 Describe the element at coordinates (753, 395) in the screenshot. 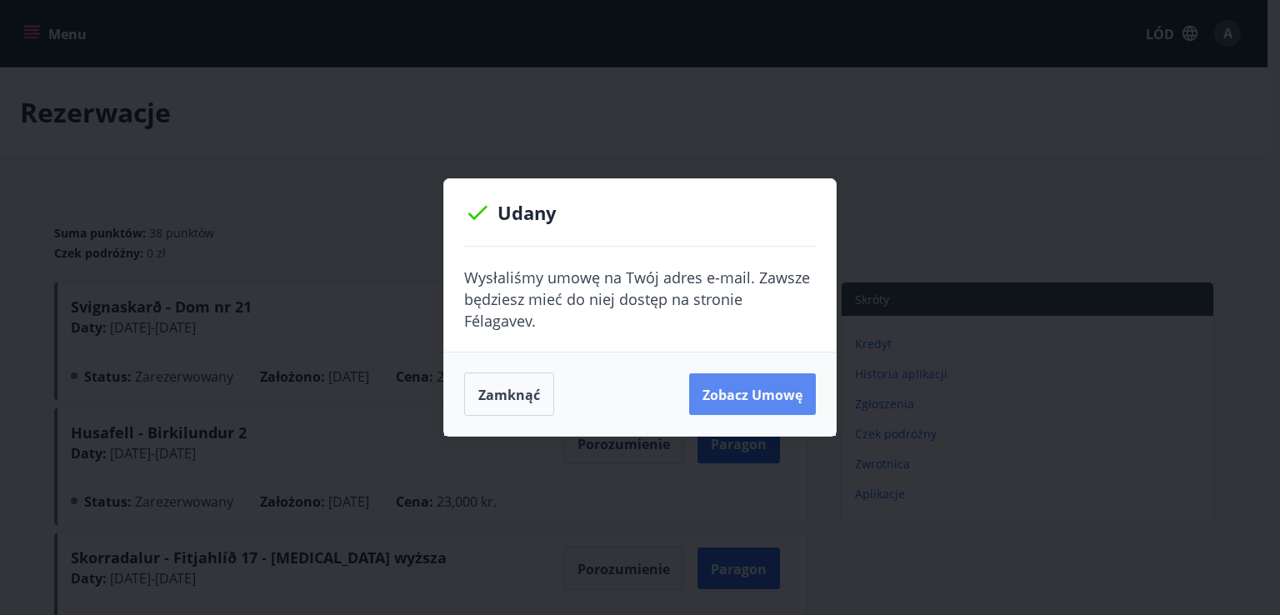

I see `font: Zobacz umowę` at that location.